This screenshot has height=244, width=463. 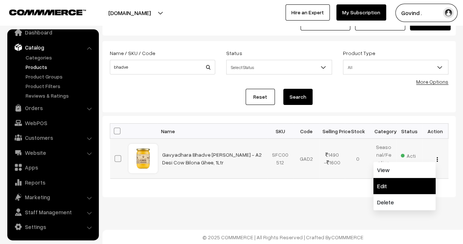 I want to click on a: Catalog, so click(x=53, y=47).